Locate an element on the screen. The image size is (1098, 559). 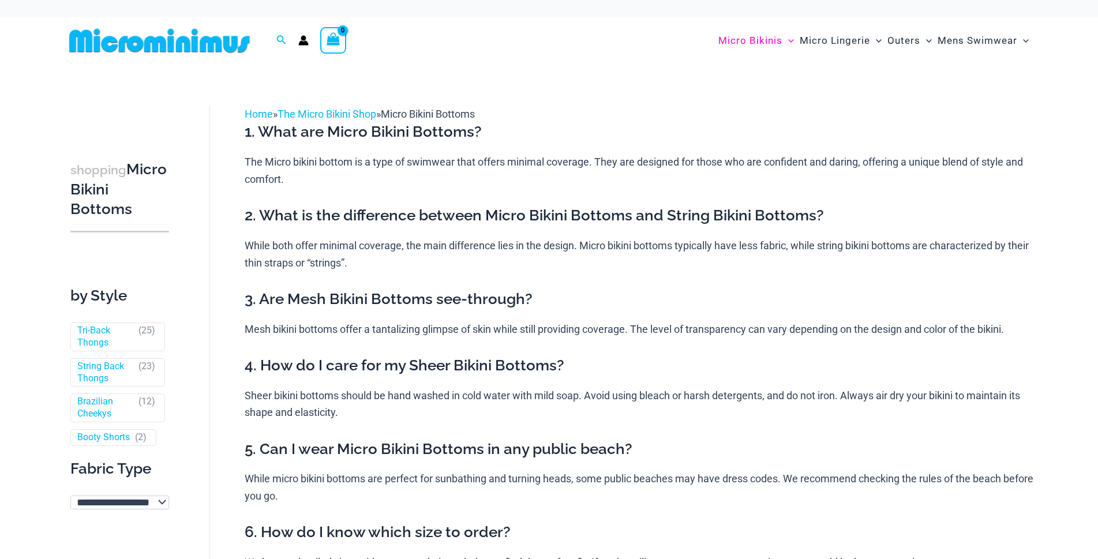
a: Brazilian Cheekys is located at coordinates (105, 408).